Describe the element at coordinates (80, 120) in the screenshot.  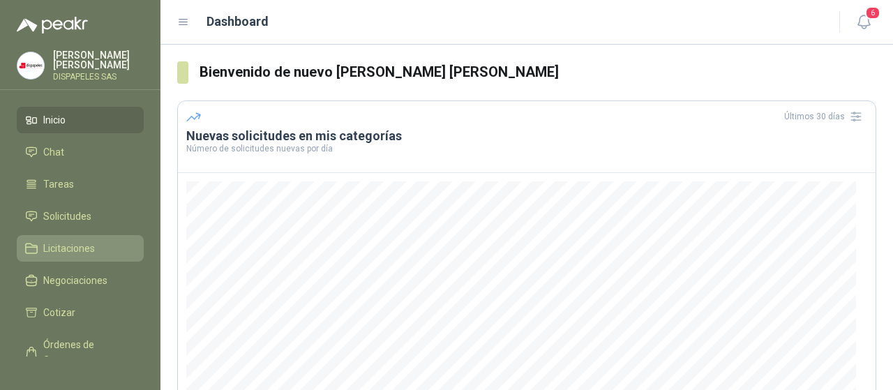
I see `a: Inicio` at that location.